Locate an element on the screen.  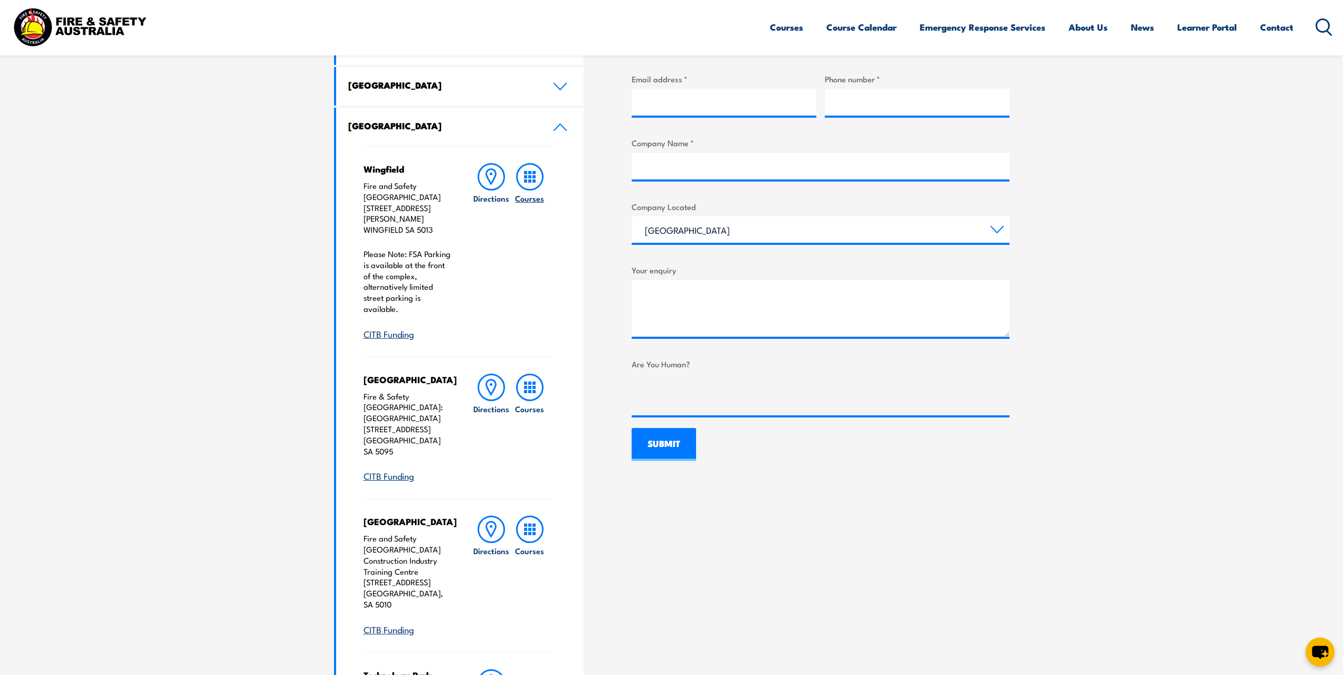
label: Are You Human? is located at coordinates (820, 364).